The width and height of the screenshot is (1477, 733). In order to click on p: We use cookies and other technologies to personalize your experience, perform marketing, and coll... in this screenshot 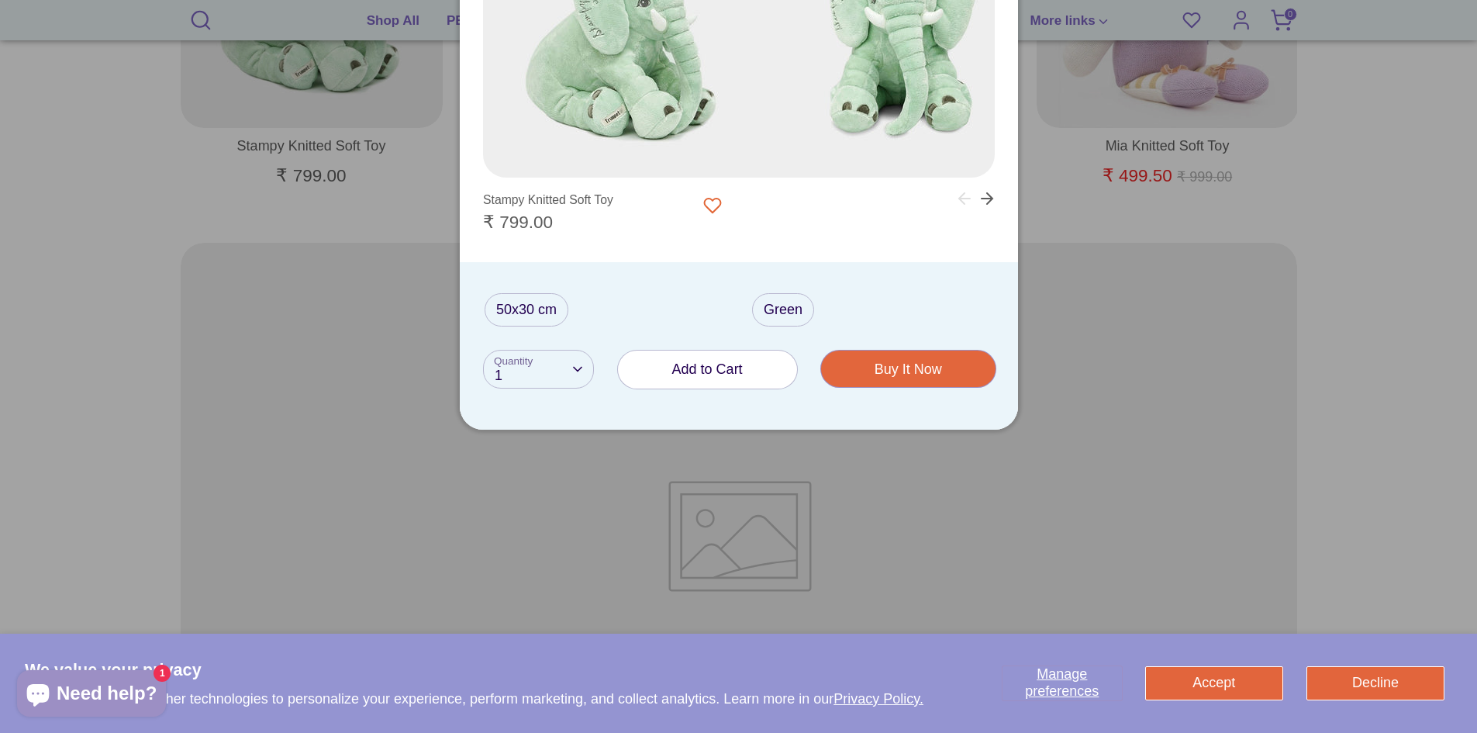, I will do `click(474, 699)`.